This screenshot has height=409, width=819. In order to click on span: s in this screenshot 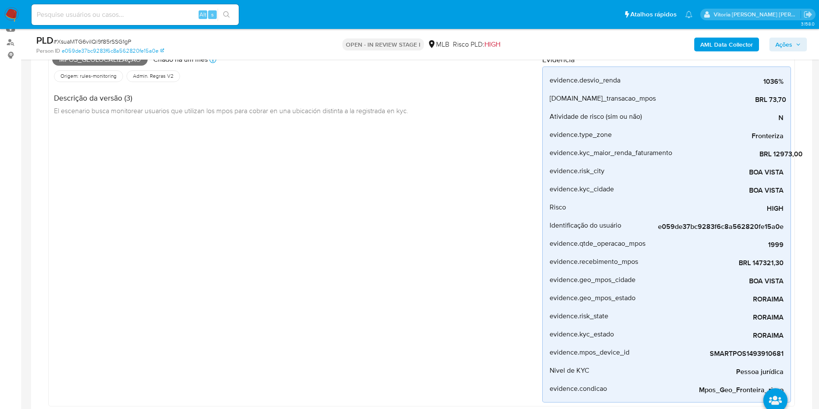, I will do `click(212, 14)`.